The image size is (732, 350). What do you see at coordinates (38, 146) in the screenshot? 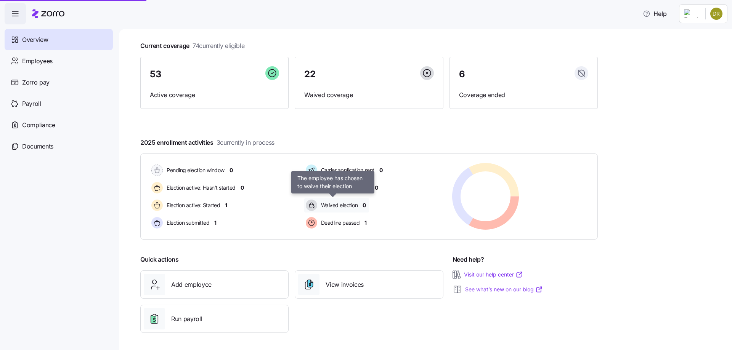
I see `span: Documents` at bounding box center [38, 146].